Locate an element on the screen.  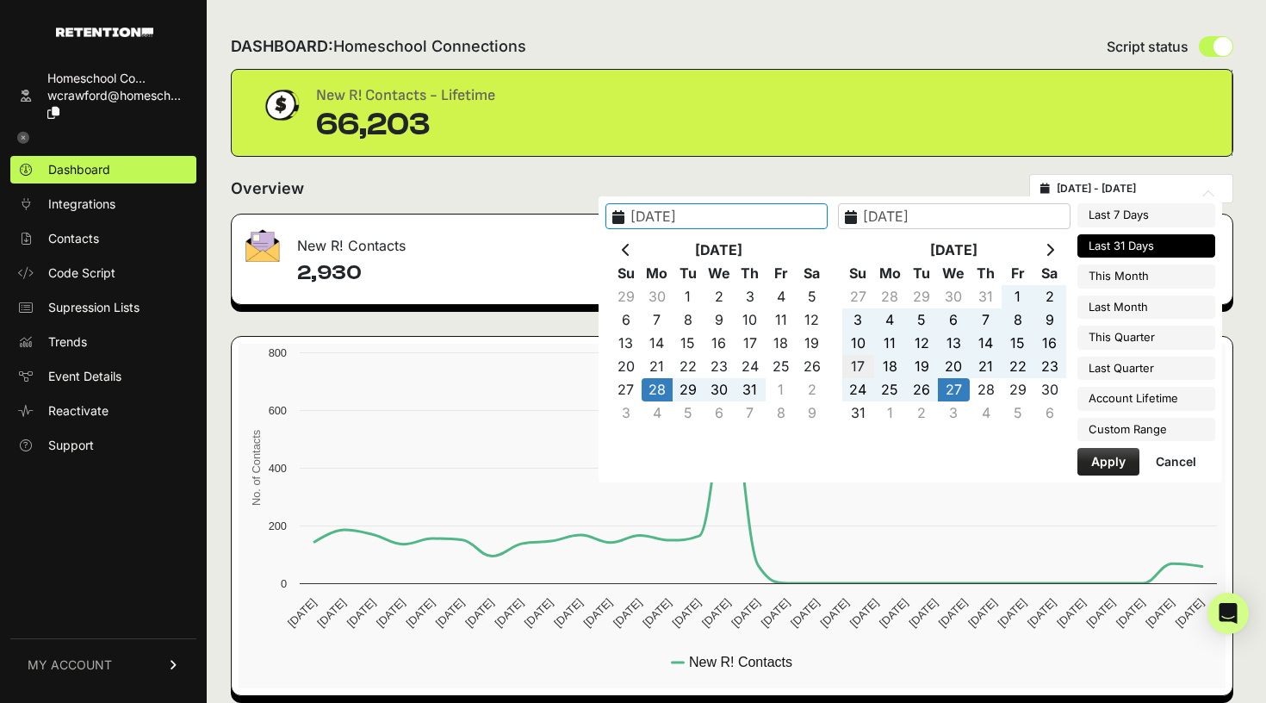
span: Reactivate is located at coordinates (78, 411).